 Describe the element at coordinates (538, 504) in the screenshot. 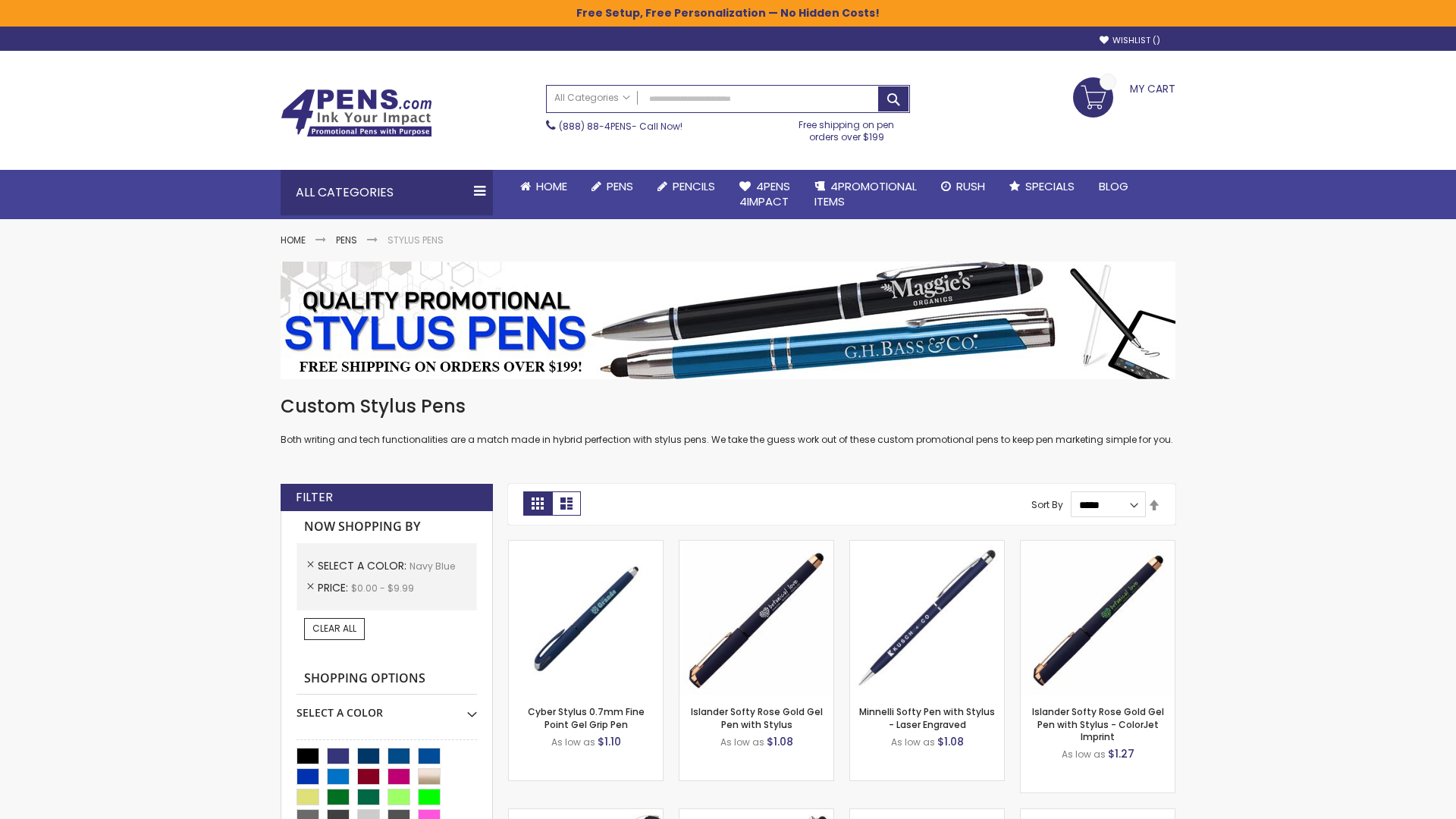

I see `strong: Grid` at that location.